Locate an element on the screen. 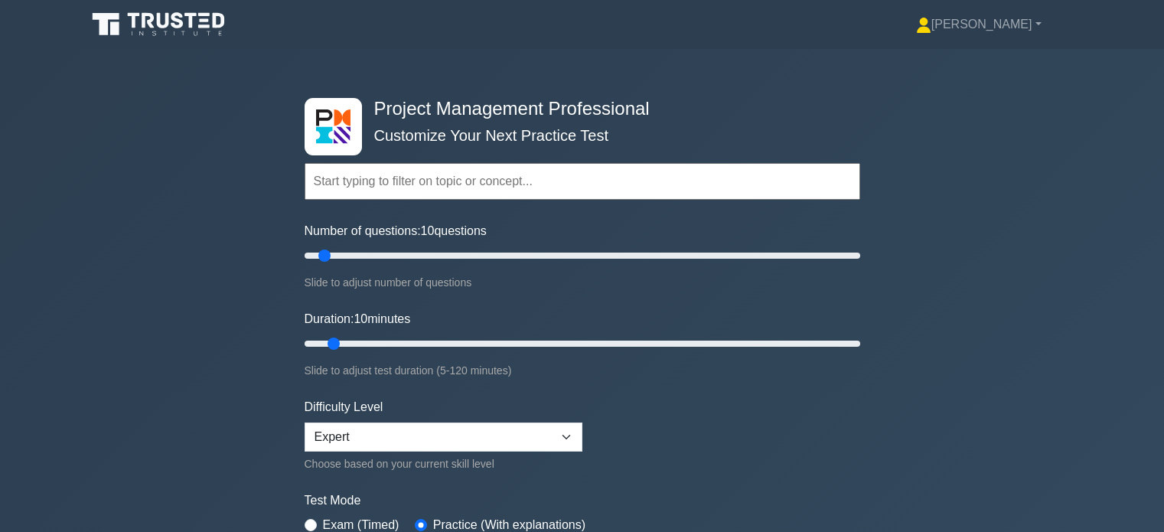 Image resolution: width=1164 pixels, height=532 pixels. div: Choose based on your current skill level is located at coordinates (443, 464).